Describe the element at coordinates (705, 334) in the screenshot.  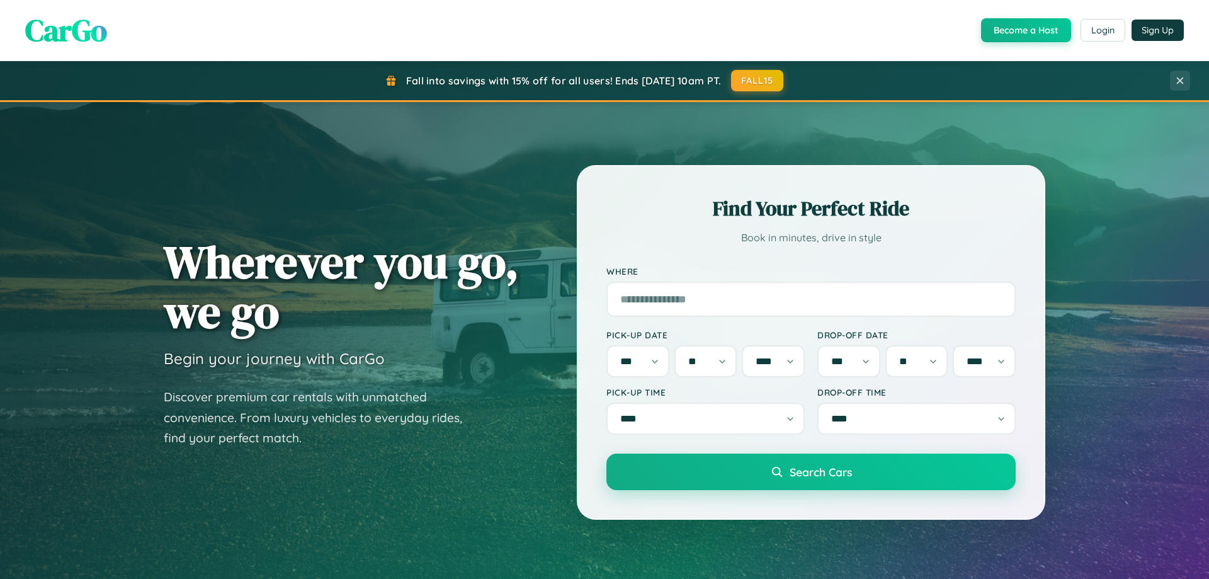
I see `label: Pick-up Date` at that location.